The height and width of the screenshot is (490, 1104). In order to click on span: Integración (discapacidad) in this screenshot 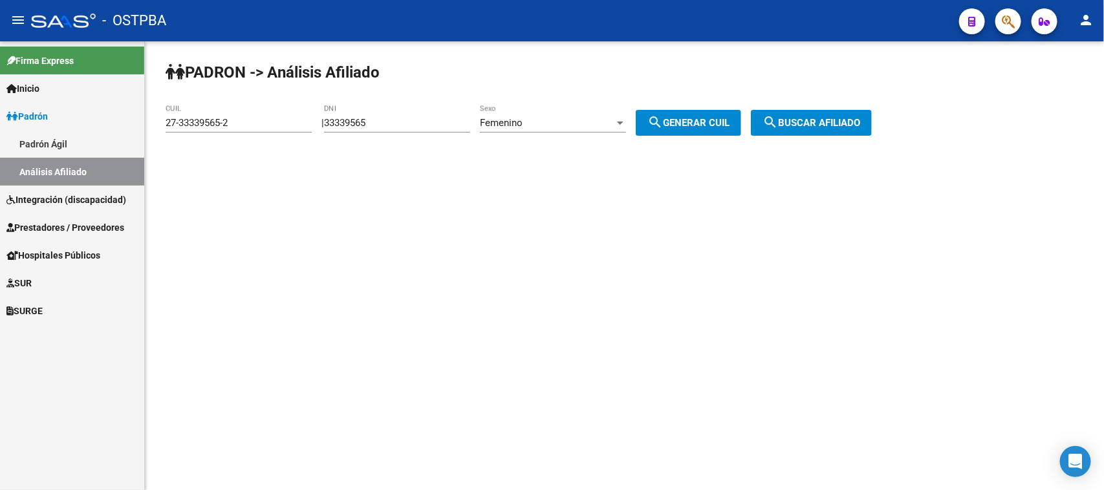, I will do `click(66, 200)`.